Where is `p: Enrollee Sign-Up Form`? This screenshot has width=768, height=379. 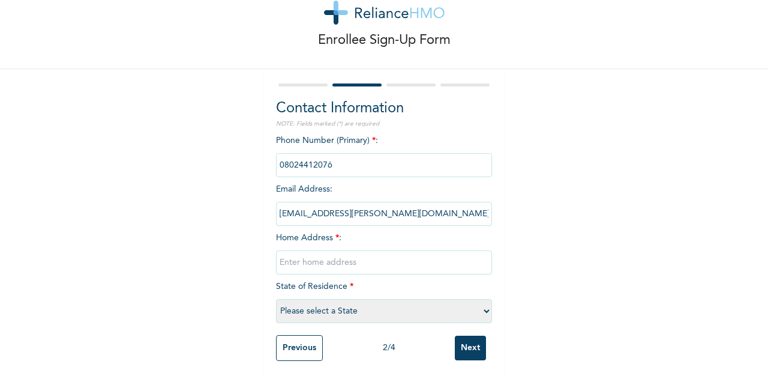 p: Enrollee Sign-Up Form is located at coordinates (384, 40).